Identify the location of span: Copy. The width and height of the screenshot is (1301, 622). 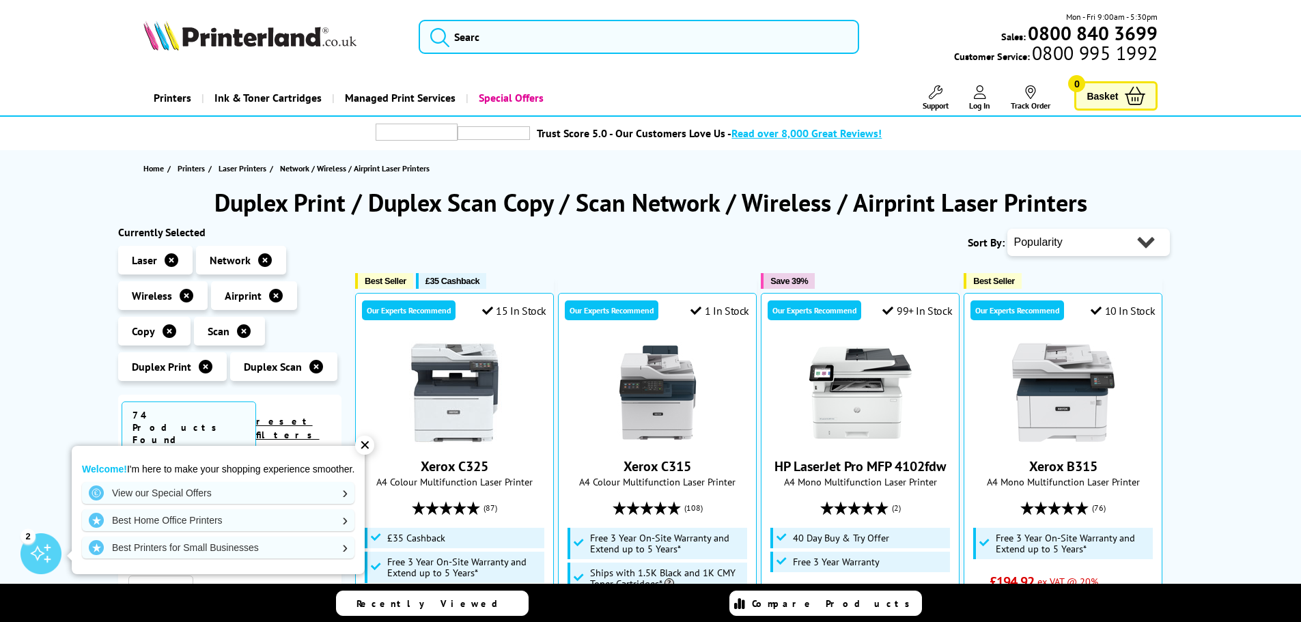
(143, 331).